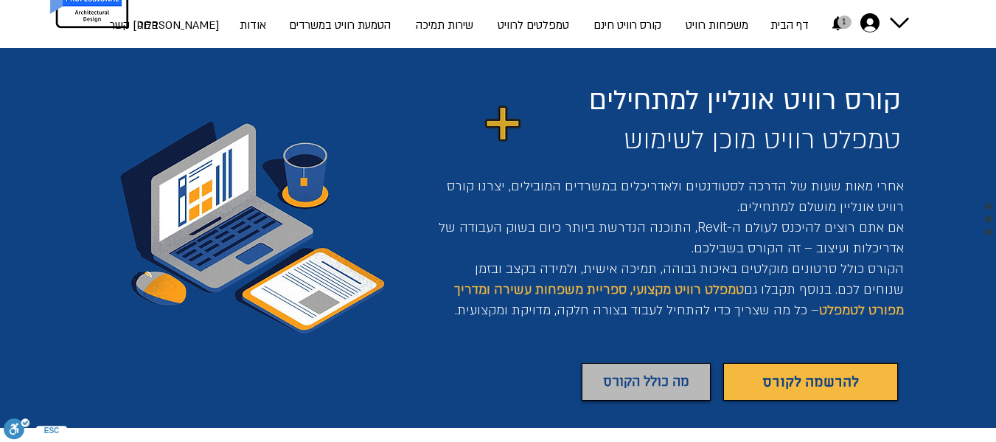 The image size is (996, 442). Describe the element at coordinates (689, 279) in the screenshot. I see `span: הקורס כולל סרטונים מוקלטים באיכות גבוהה, תמיכה אישית, ולמידה בקצב ובזמן שנוחים לכם. בנוסף תקבלו גם` at that location.